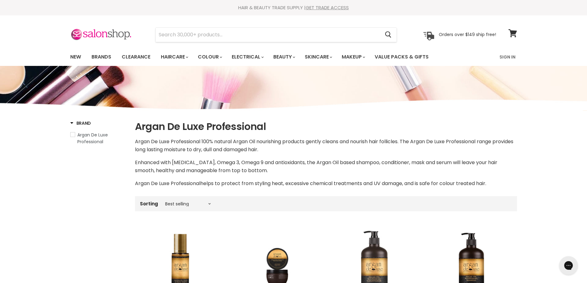  Describe the element at coordinates (174, 57) in the screenshot. I see `a: Haircare` at that location.